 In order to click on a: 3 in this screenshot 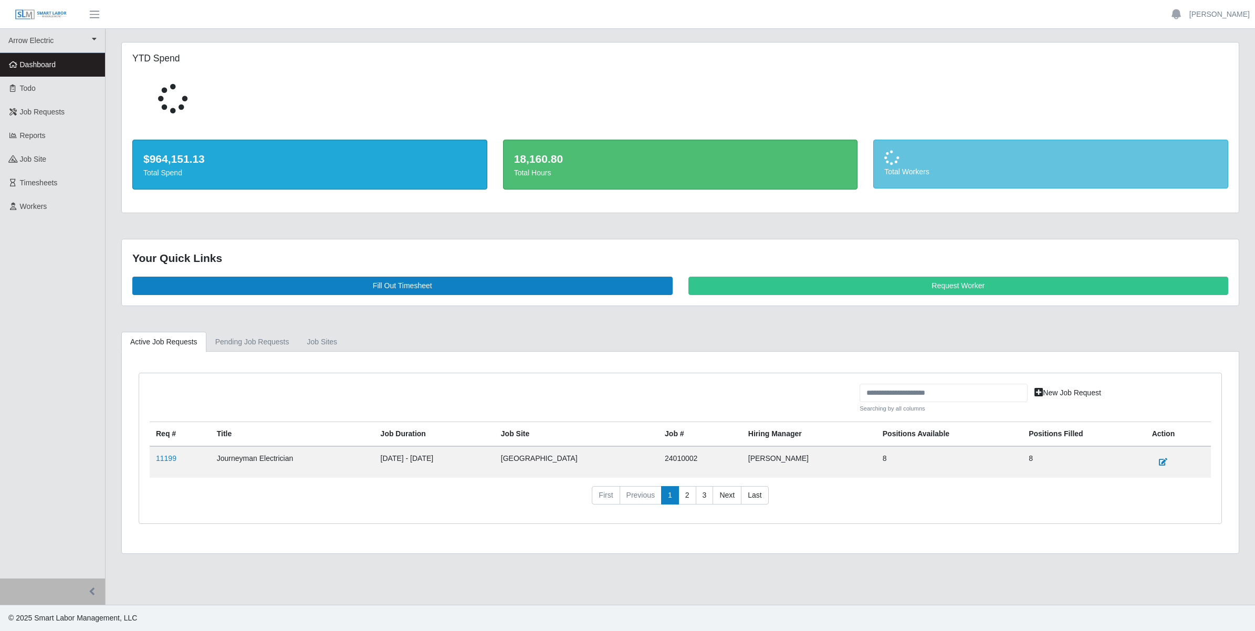, I will do `click(705, 496)`.